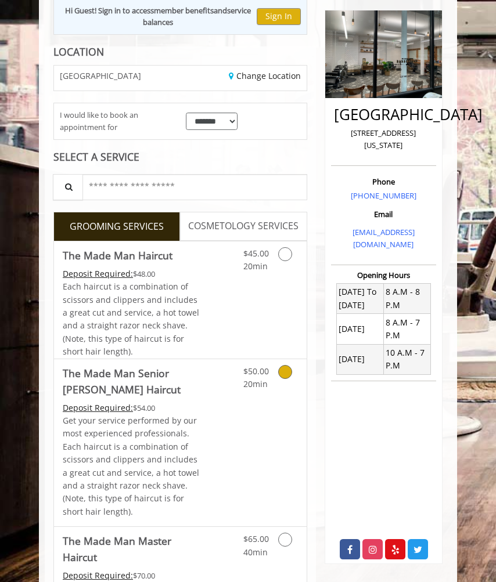 The width and height of the screenshot is (496, 582). I want to click on button: Service Search, so click(68, 187).